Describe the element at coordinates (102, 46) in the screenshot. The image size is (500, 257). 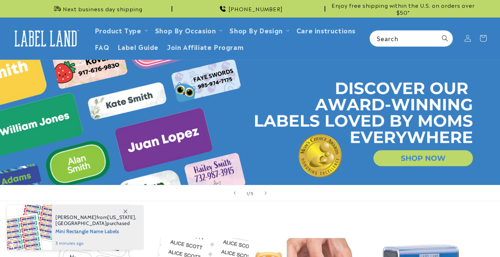
I see `a: FAQ` at that location.